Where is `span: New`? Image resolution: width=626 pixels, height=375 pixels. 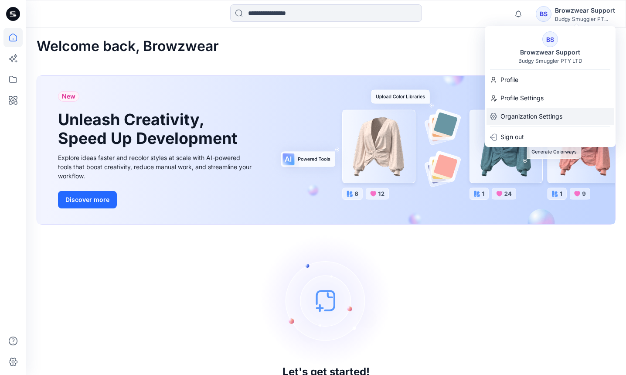
span: New is located at coordinates (68, 96).